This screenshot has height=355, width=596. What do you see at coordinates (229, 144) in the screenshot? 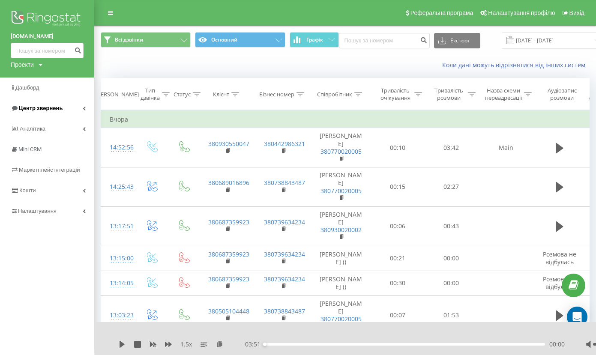
I see `a: 380930550047` at bounding box center [229, 144].